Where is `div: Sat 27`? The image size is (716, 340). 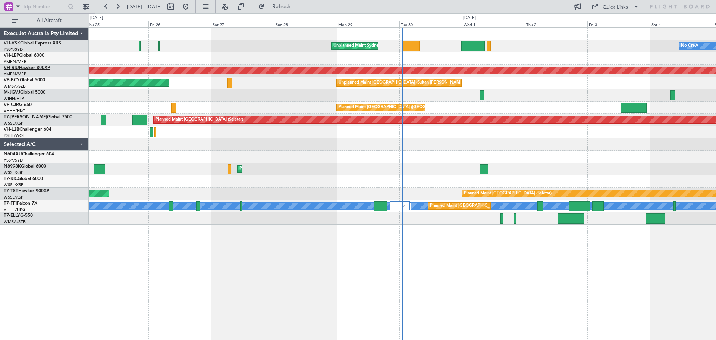 div: Sat 27 is located at coordinates (242, 24).